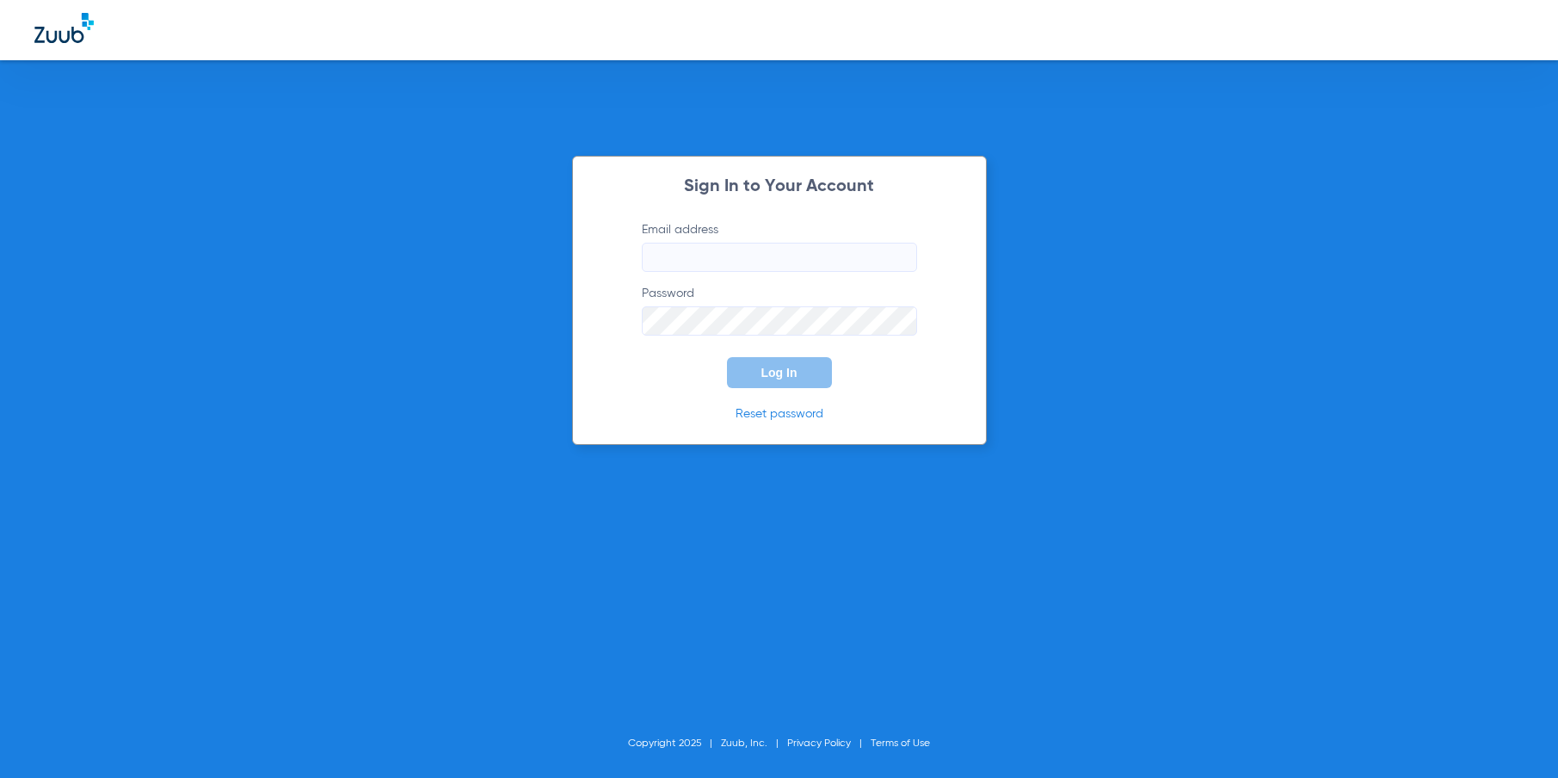  I want to click on span: Log In, so click(779, 372).